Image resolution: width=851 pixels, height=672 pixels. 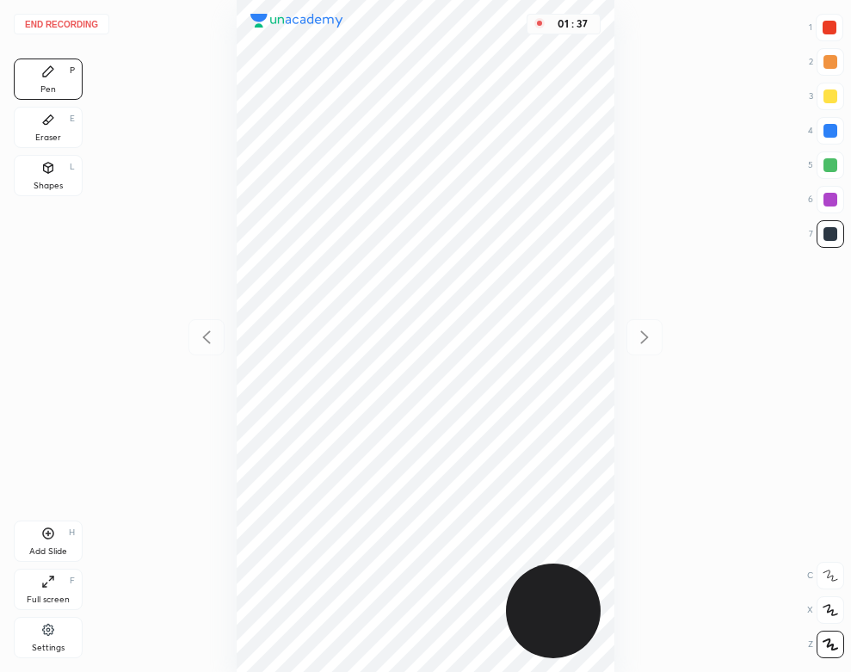 I want to click on div: H, so click(x=71, y=533).